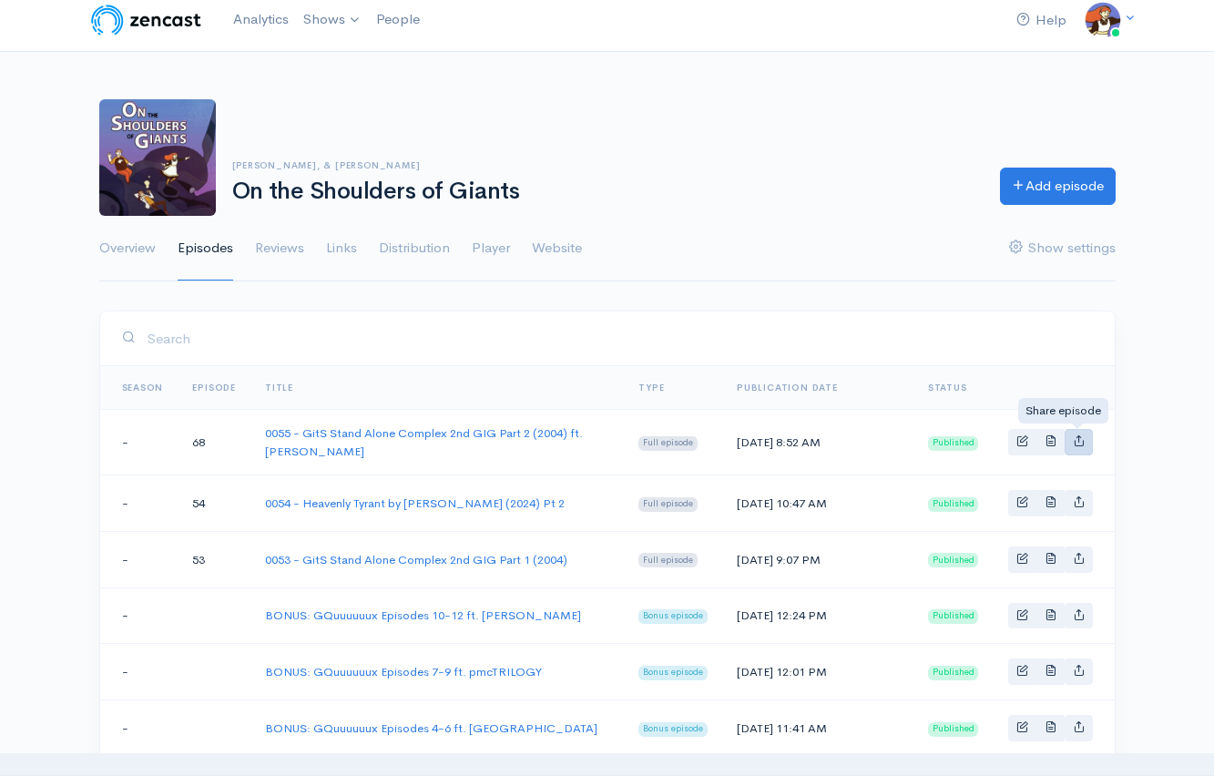 Image resolution: width=1214 pixels, height=776 pixels. I want to click on a: Episode, so click(214, 387).